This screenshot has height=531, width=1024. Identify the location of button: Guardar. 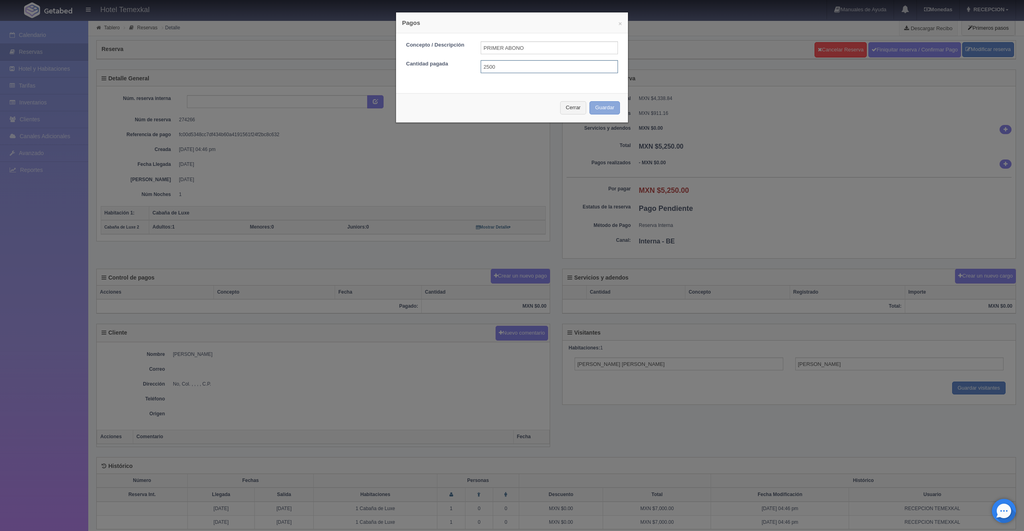
(605, 108).